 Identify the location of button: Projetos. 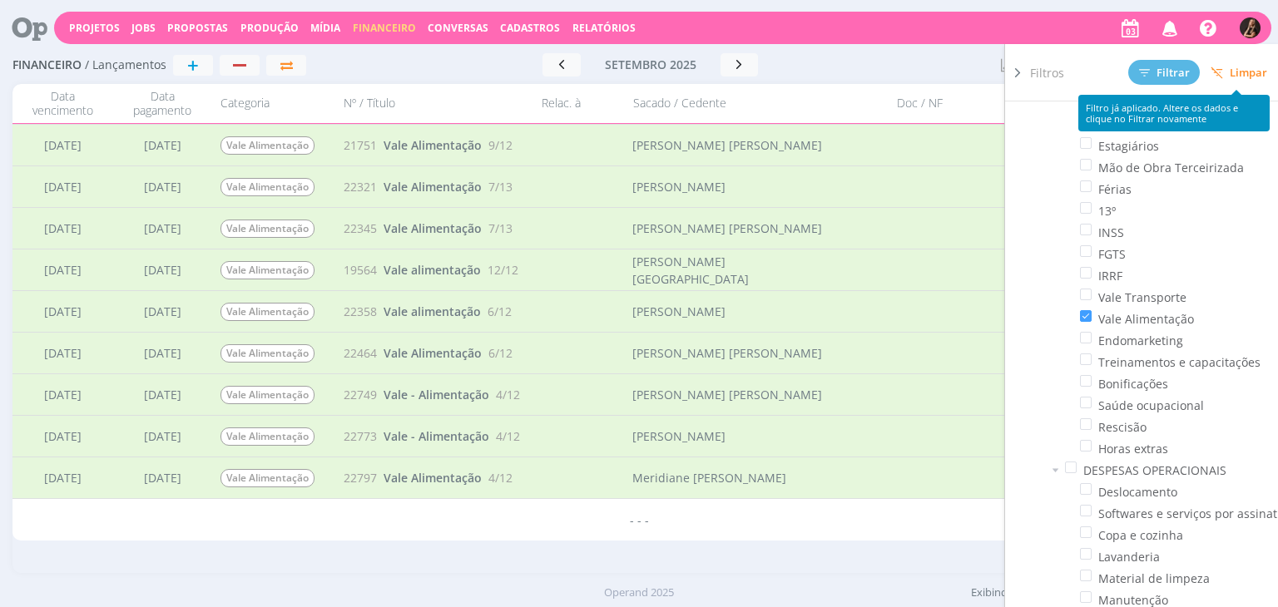
(94, 28).